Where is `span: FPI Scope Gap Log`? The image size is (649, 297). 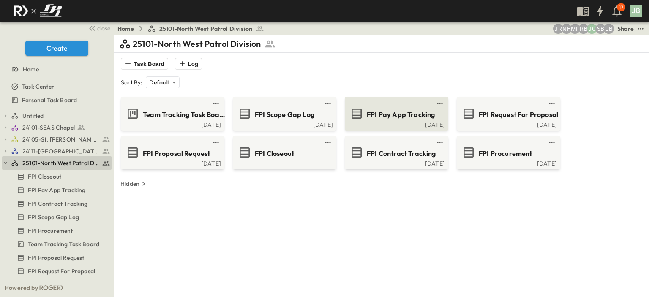 span: FPI Scope Gap Log is located at coordinates (53, 217).